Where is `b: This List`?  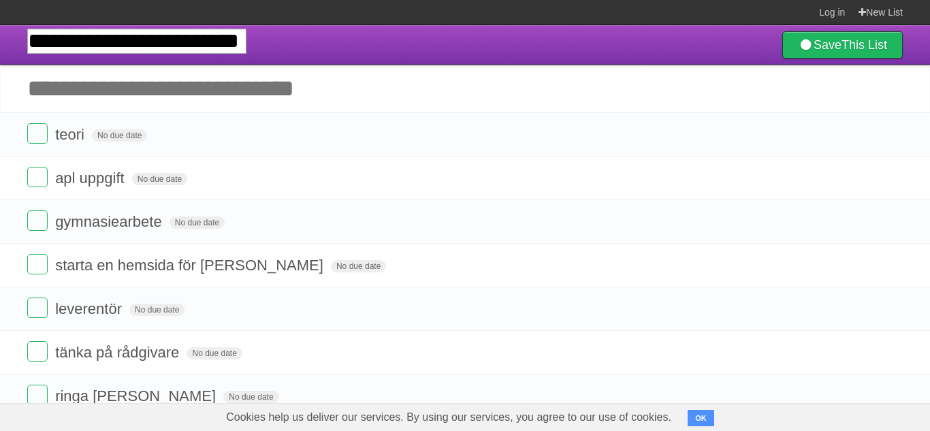
b: This List is located at coordinates (864, 45).